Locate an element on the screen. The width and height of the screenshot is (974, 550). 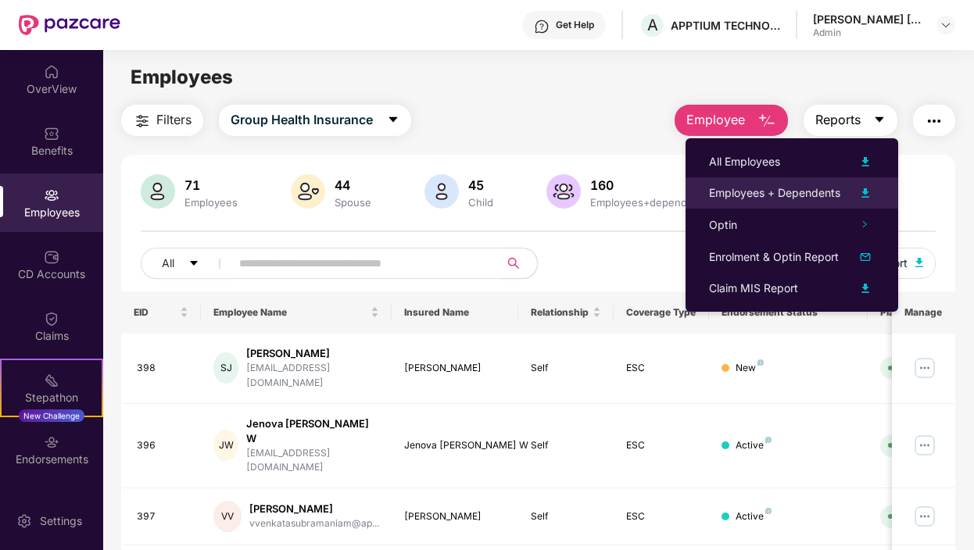
th: Employee Name is located at coordinates (296, 313).